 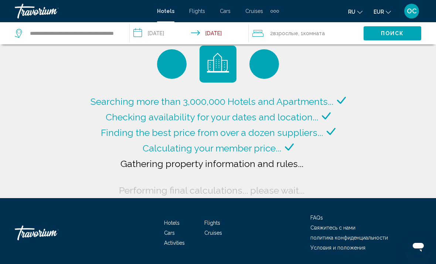 I want to click on span: Поиск, so click(x=393, y=34).